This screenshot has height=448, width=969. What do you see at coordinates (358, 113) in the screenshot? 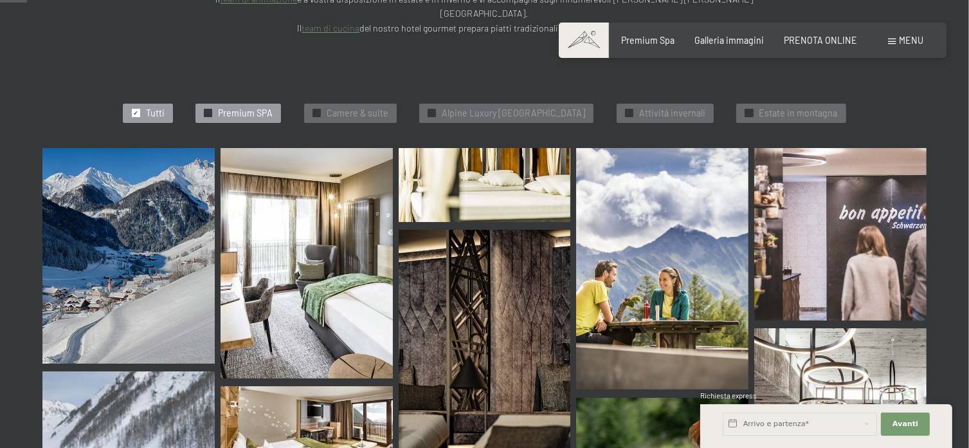
I see `span: Camere & suite` at bounding box center [358, 113].